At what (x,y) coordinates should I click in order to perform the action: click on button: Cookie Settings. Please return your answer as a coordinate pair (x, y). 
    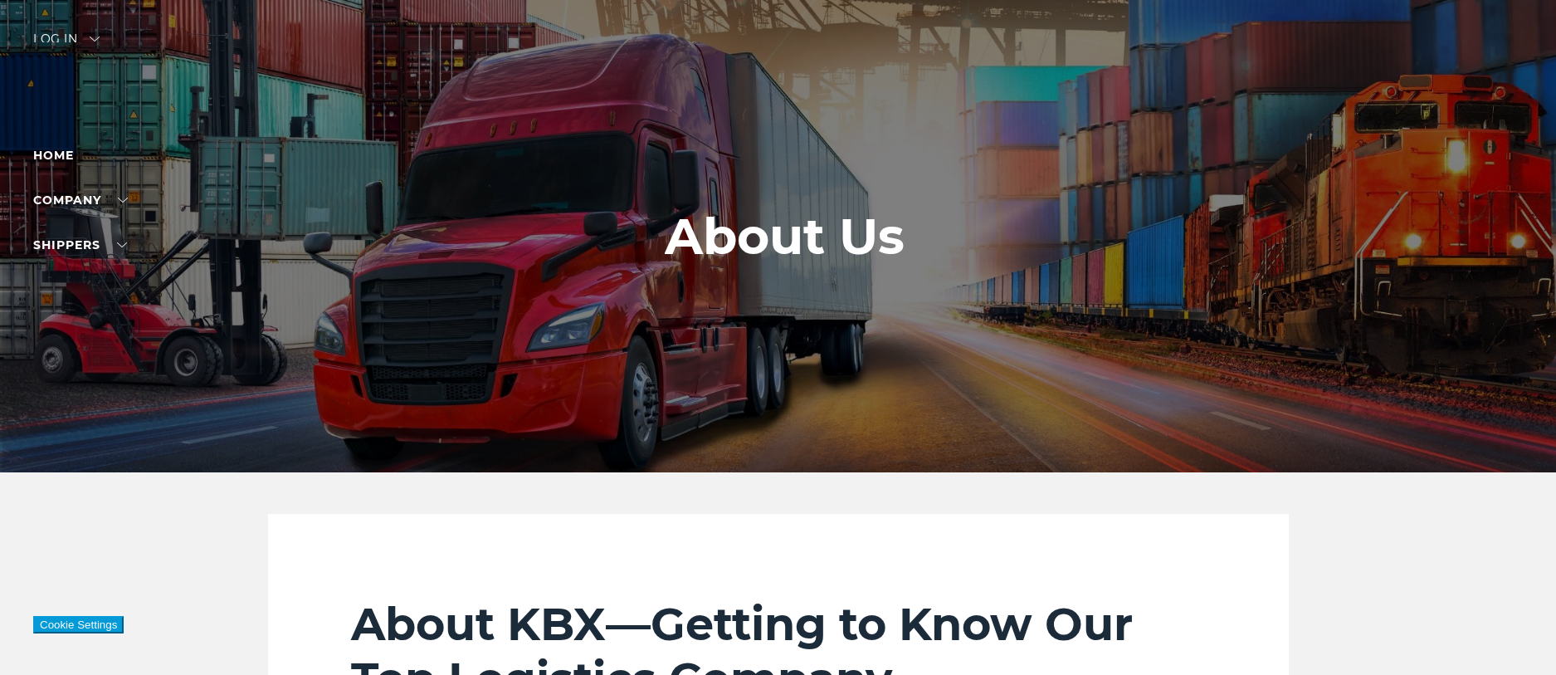
    Looking at the image, I should click on (78, 624).